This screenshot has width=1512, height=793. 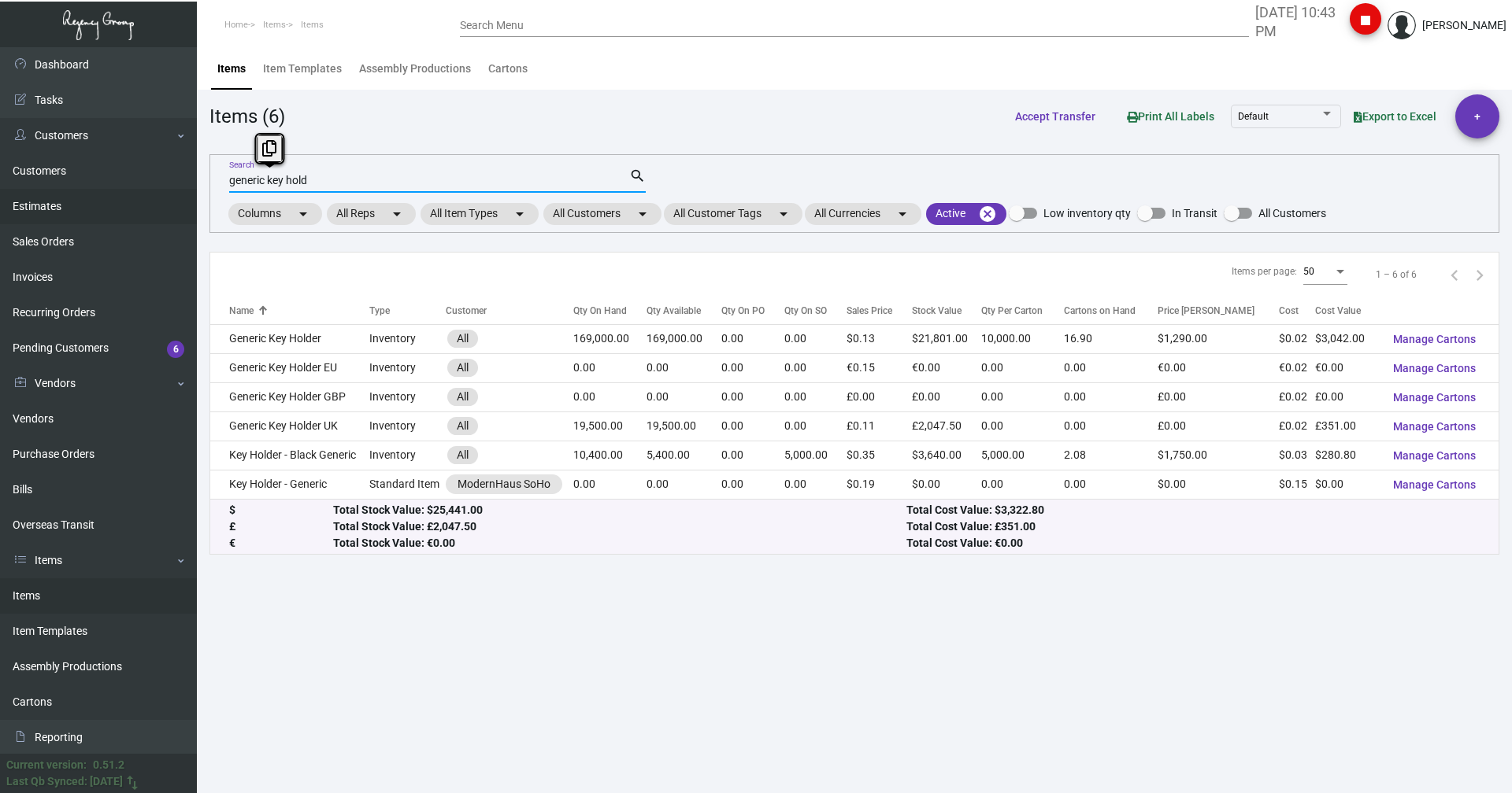 What do you see at coordinates (805, 311) in the screenshot?
I see `div: Qty On SO` at bounding box center [805, 311].